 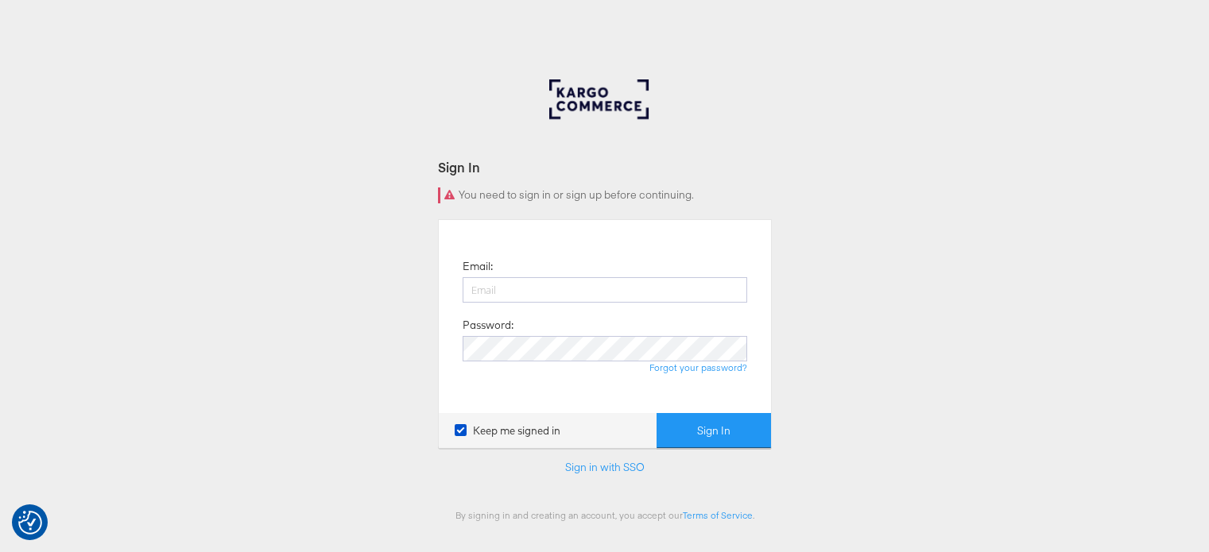 I want to click on label: Keep me signed in, so click(x=507, y=431).